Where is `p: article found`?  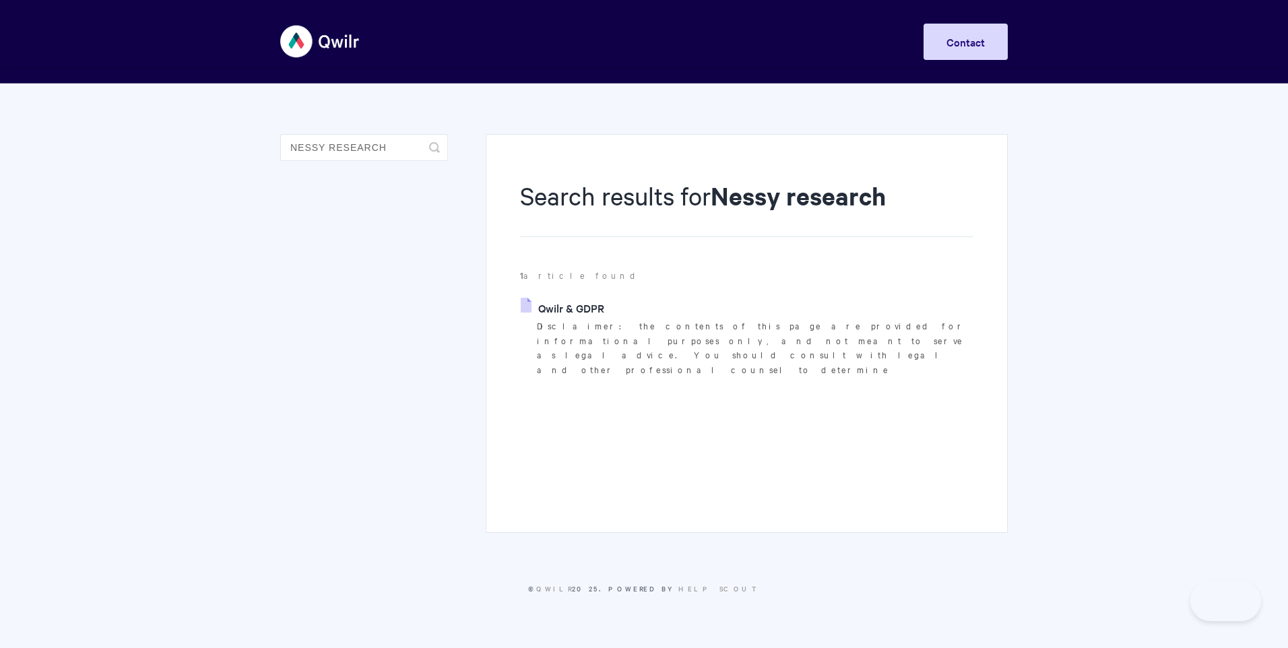
p: article found is located at coordinates (746, 276).